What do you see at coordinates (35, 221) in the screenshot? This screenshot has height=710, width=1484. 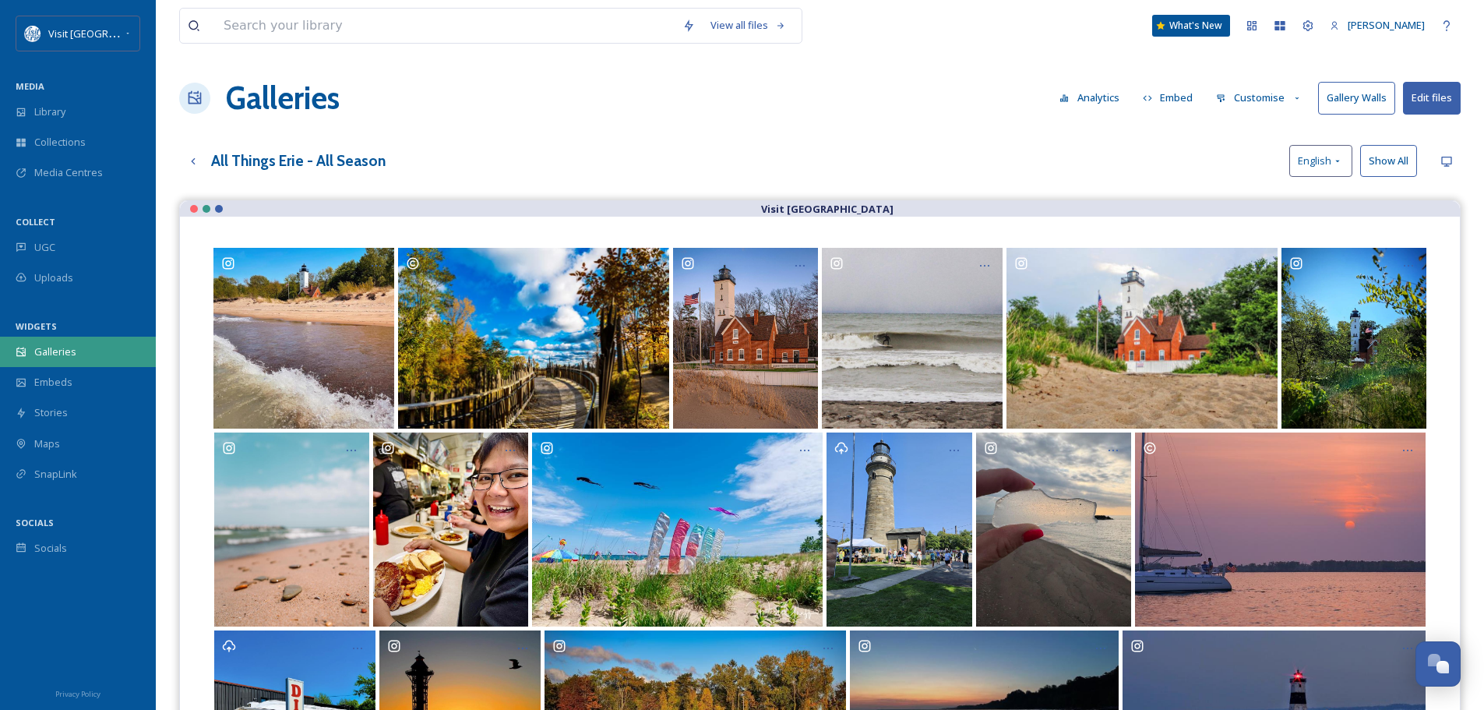 I see `span: COLLECT` at bounding box center [35, 221].